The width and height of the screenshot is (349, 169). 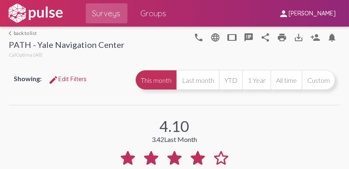 What do you see at coordinates (232, 38) in the screenshot?
I see `mat-icon: tablet` at bounding box center [232, 38].